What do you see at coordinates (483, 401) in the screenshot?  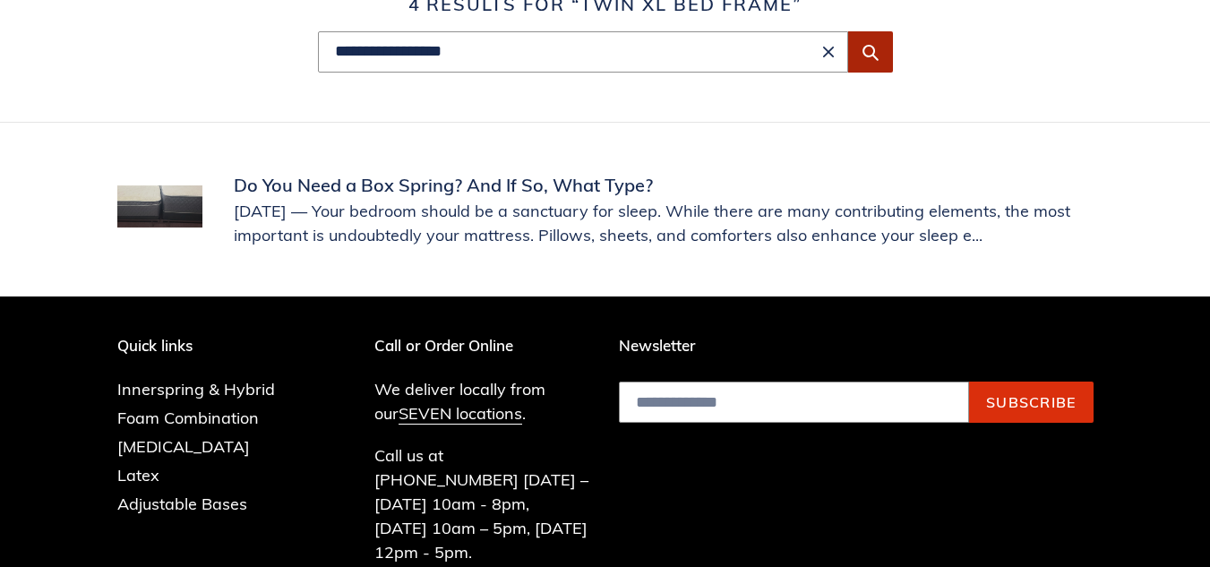 I see `p: We deliver locally from our .` at bounding box center [483, 401].